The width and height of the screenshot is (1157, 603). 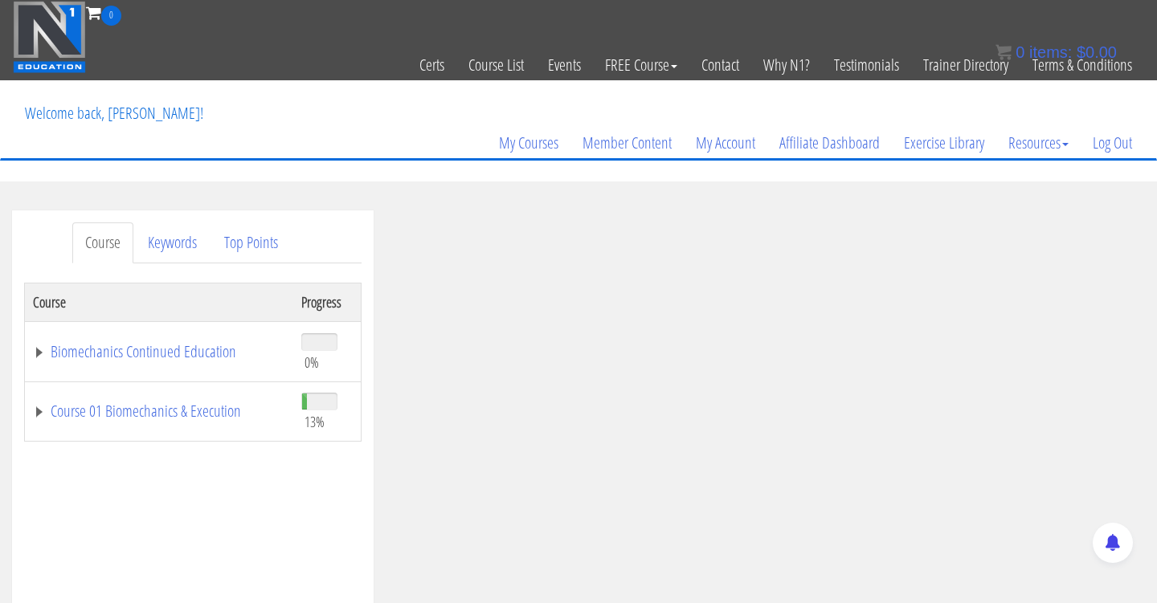 What do you see at coordinates (829, 143) in the screenshot?
I see `a: Affiliate Dashboard` at bounding box center [829, 143].